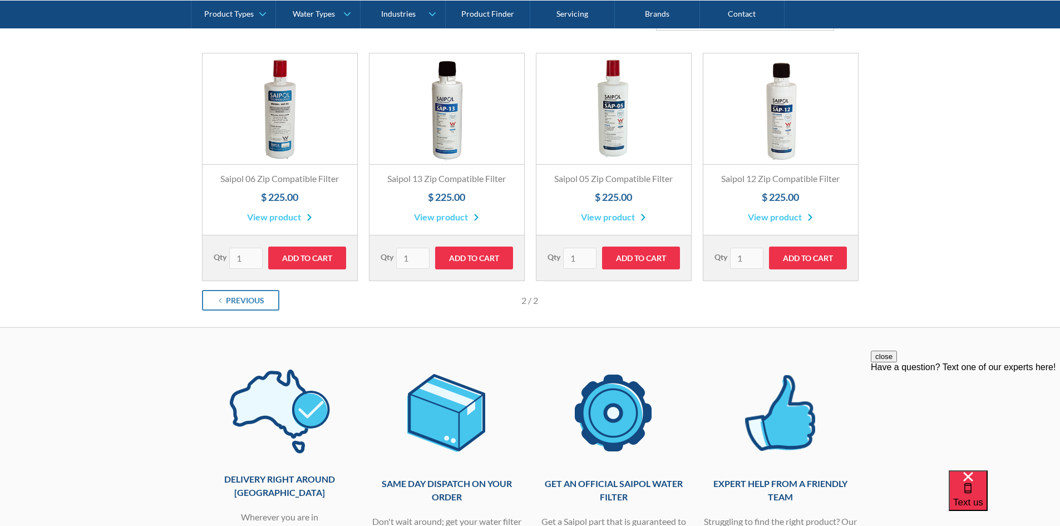 The width and height of the screenshot is (1060, 526). I want to click on span: Text us, so click(19, 32).